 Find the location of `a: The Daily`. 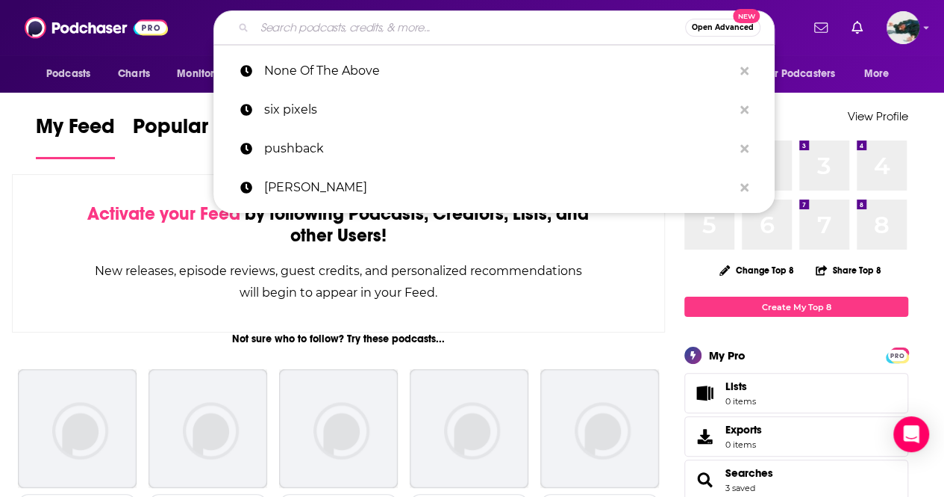

a: The Daily is located at coordinates (469, 428).